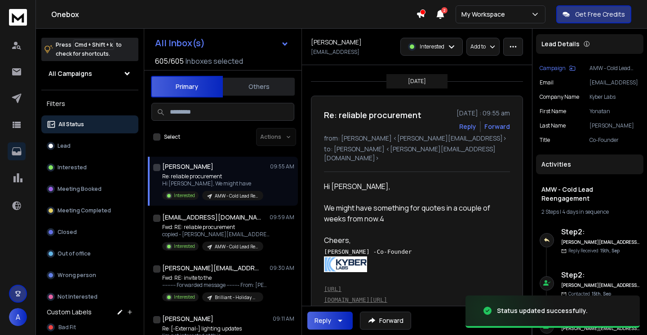 The height and width of the screenshot is (335, 647). I want to click on p: Company Name, so click(559, 97).